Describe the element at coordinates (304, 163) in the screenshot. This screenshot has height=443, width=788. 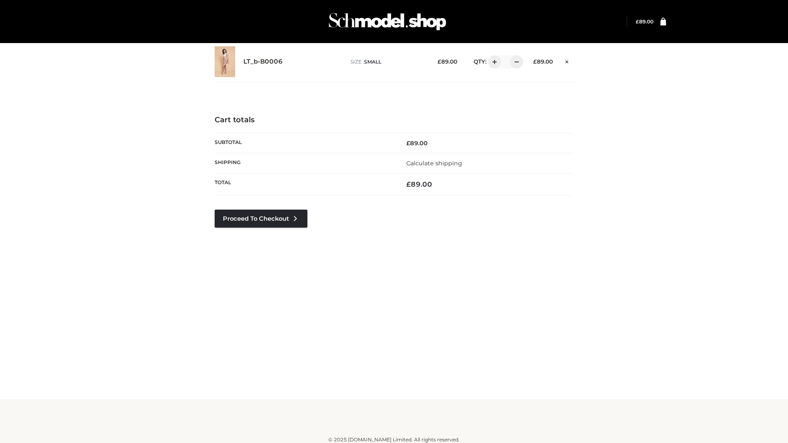
I see `th: Shipping` at that location.